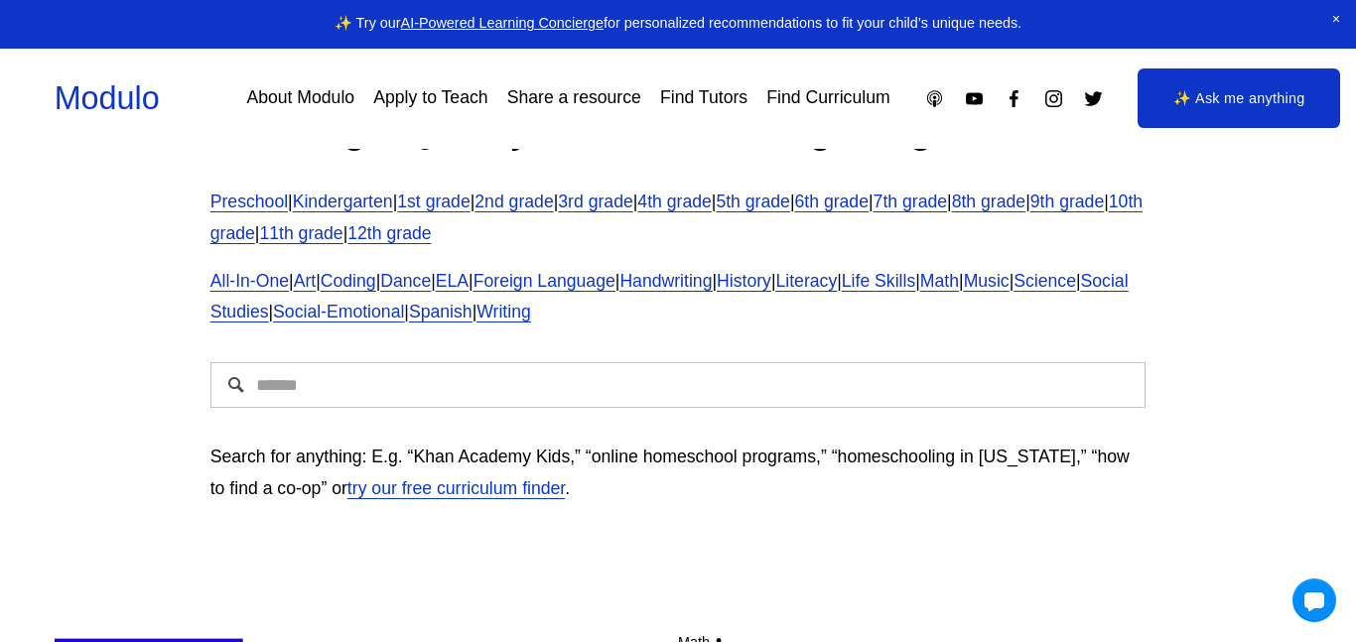 The height and width of the screenshot is (642, 1356). Describe the element at coordinates (502, 23) in the screenshot. I see `a: AI-Powered Learning Concierge` at that location.